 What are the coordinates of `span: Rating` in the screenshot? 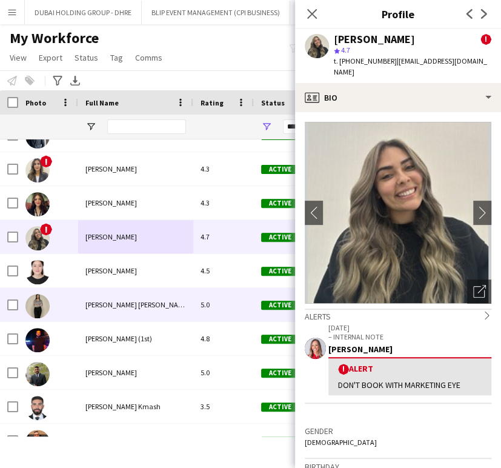 It's located at (212, 102).